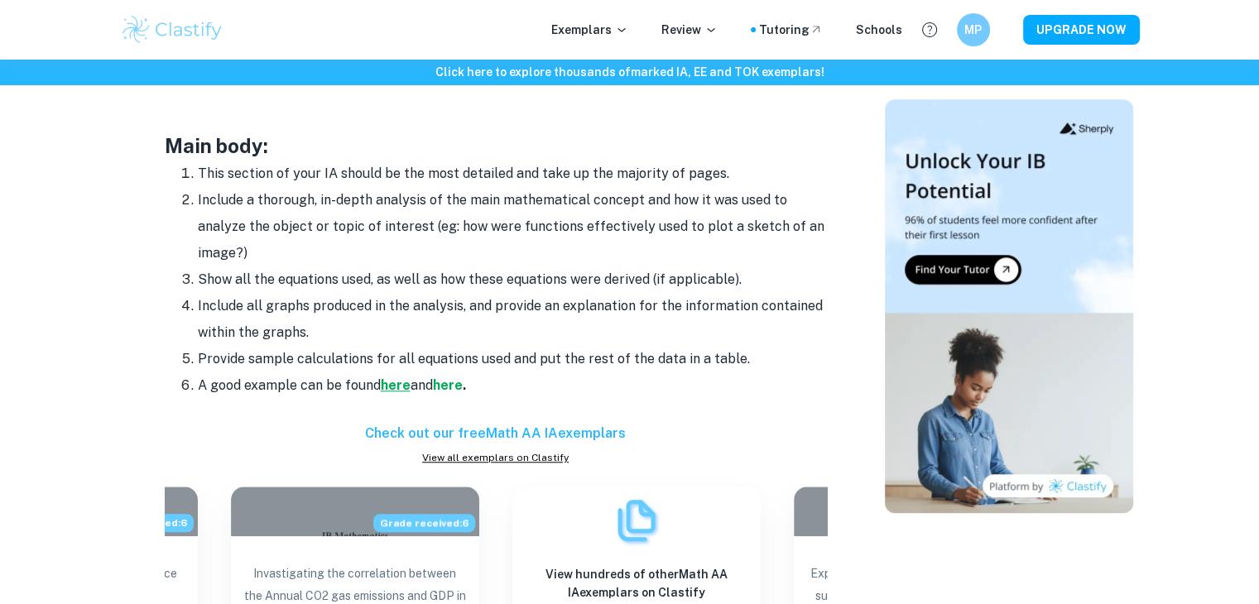 Image resolution: width=1259 pixels, height=604 pixels. Describe the element at coordinates (496, 146) in the screenshot. I see `h3: Main body:` at that location.